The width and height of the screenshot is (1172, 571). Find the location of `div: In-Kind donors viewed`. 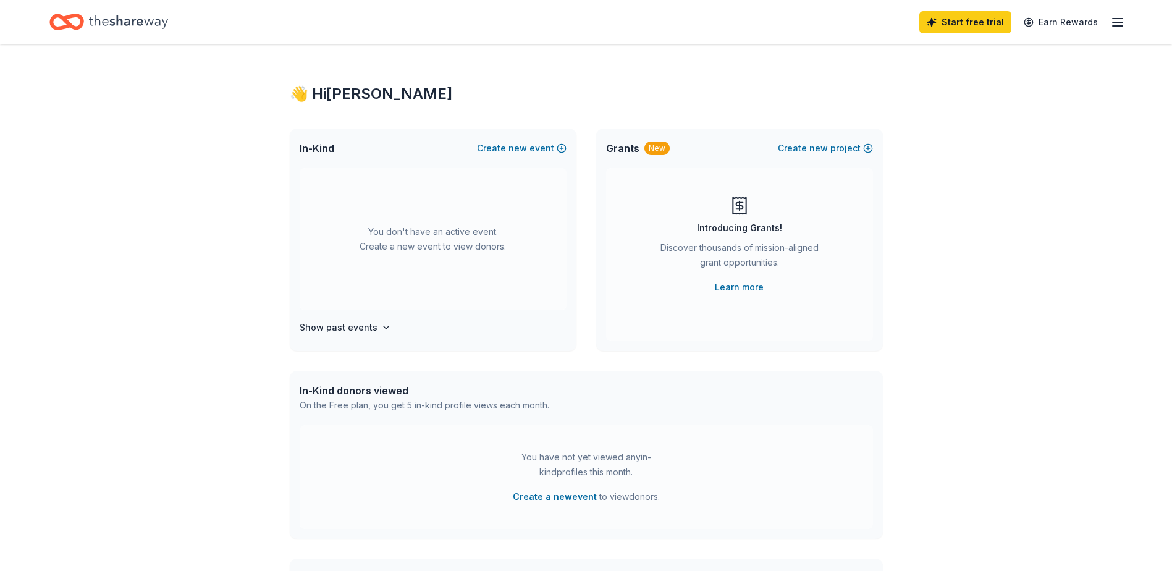

div: In-Kind donors viewed is located at coordinates (424, 391).